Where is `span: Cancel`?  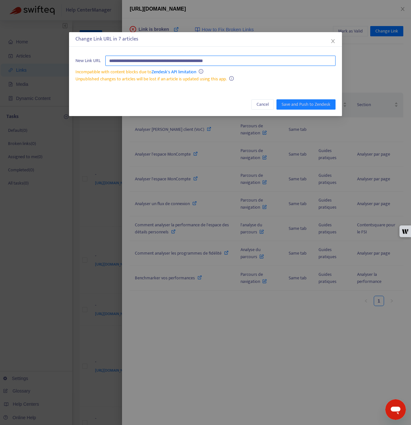 span: Cancel is located at coordinates (263, 104).